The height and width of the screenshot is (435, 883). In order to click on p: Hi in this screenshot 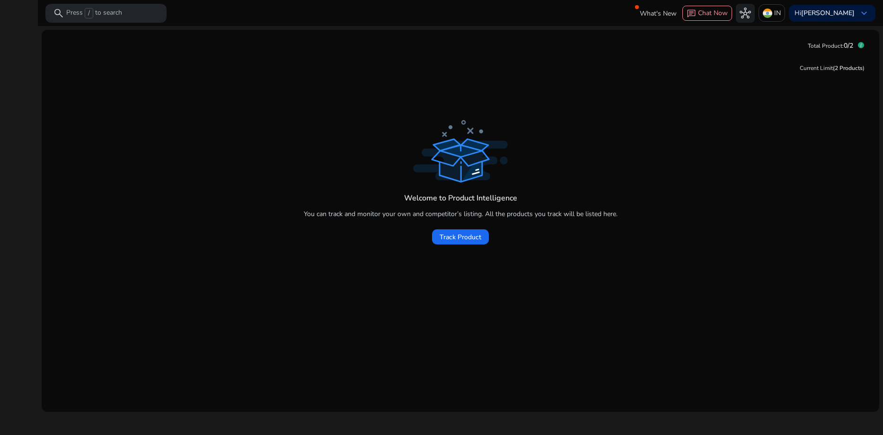, I will do `click(824, 13)`.